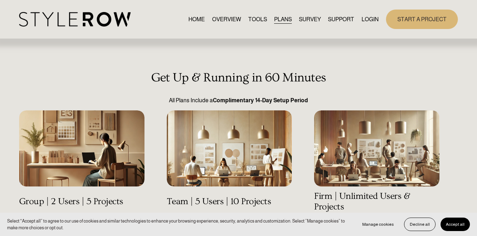  Describe the element at coordinates (341, 19) in the screenshot. I see `a: folder dropdown` at that location.